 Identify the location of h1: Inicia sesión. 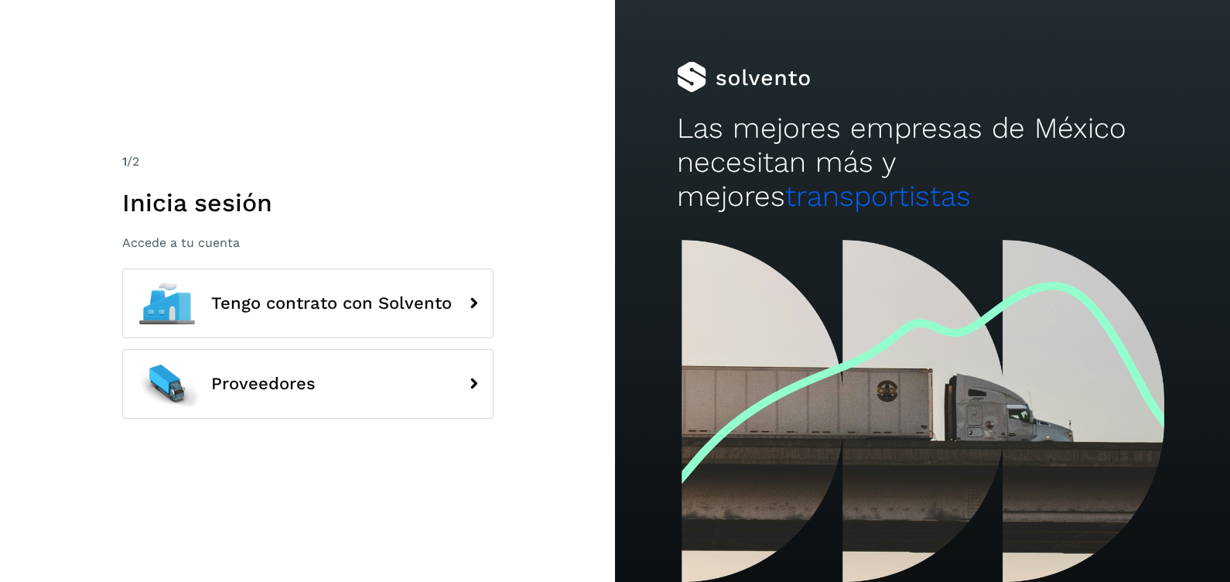
(308, 203).